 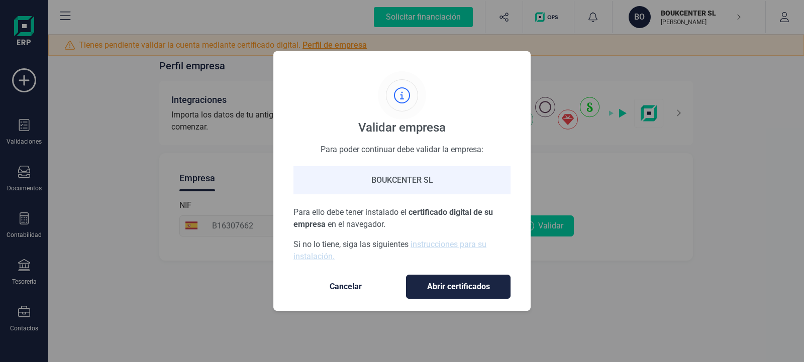 I want to click on div: Validar empresa, so click(x=402, y=128).